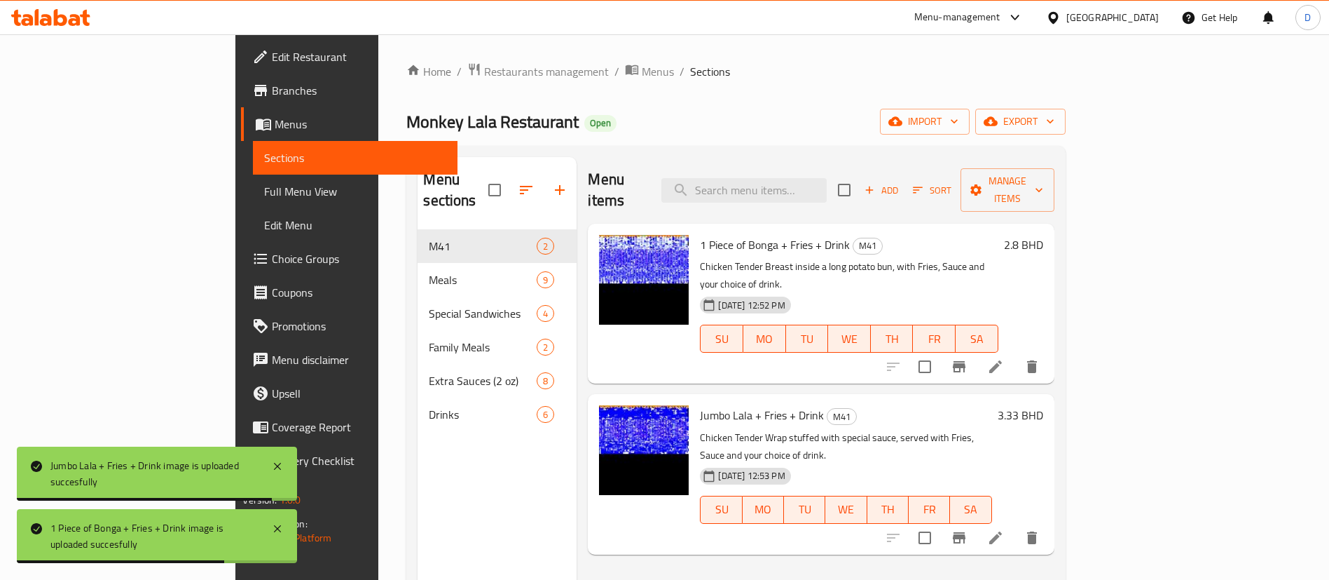  I want to click on span: Restaurants management, so click(547, 71).